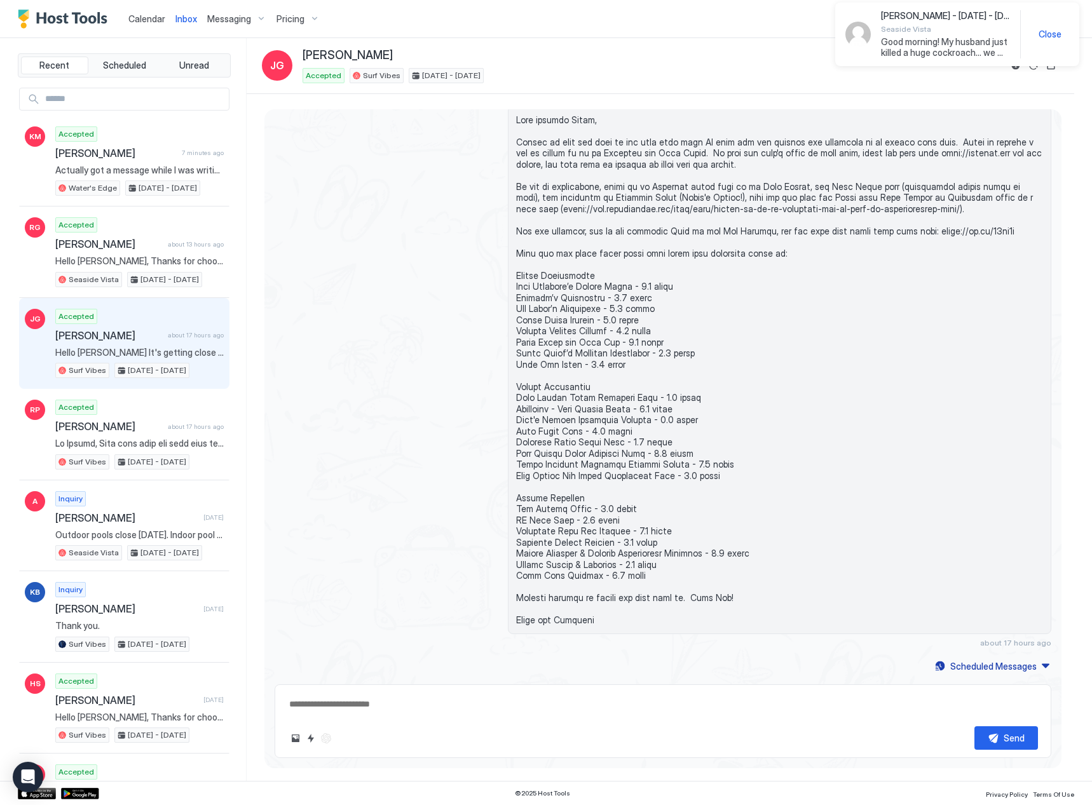 Image resolution: width=1092 pixels, height=805 pixels. Describe the element at coordinates (28, 777) in the screenshot. I see `div: Open Intercom Messenger` at that location.